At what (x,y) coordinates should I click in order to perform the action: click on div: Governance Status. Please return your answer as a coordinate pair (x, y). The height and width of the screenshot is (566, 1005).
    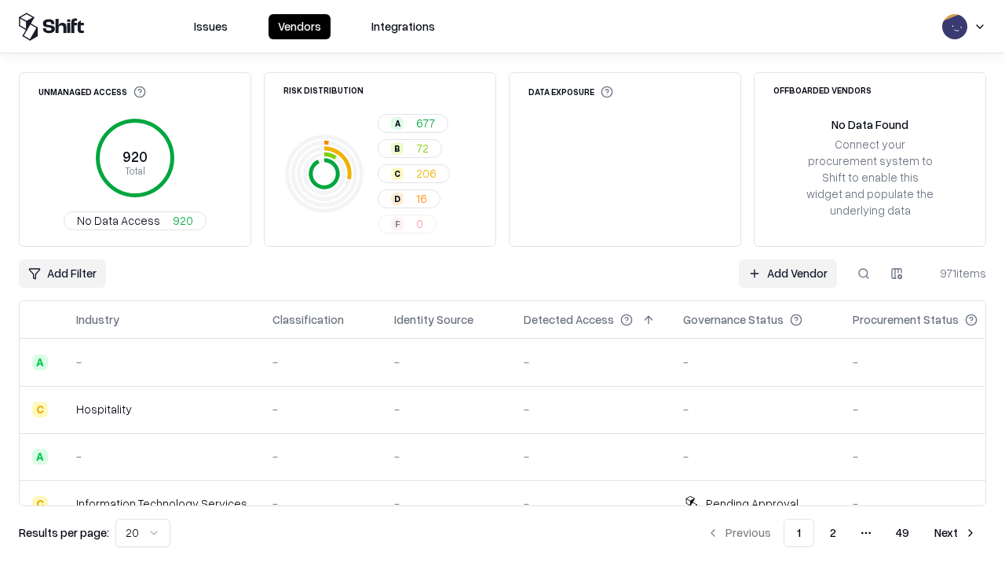
    Looking at the image, I should click on (734, 319).